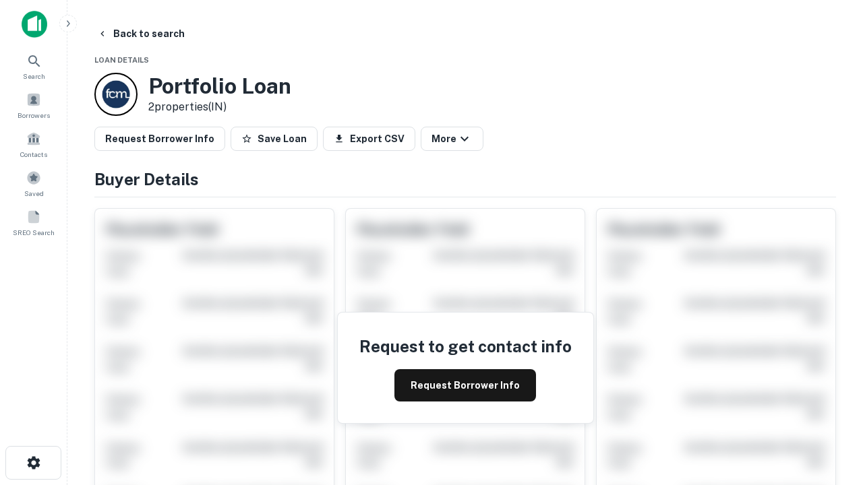 The image size is (863, 485). I want to click on p: 2 properties (IN), so click(220, 107).